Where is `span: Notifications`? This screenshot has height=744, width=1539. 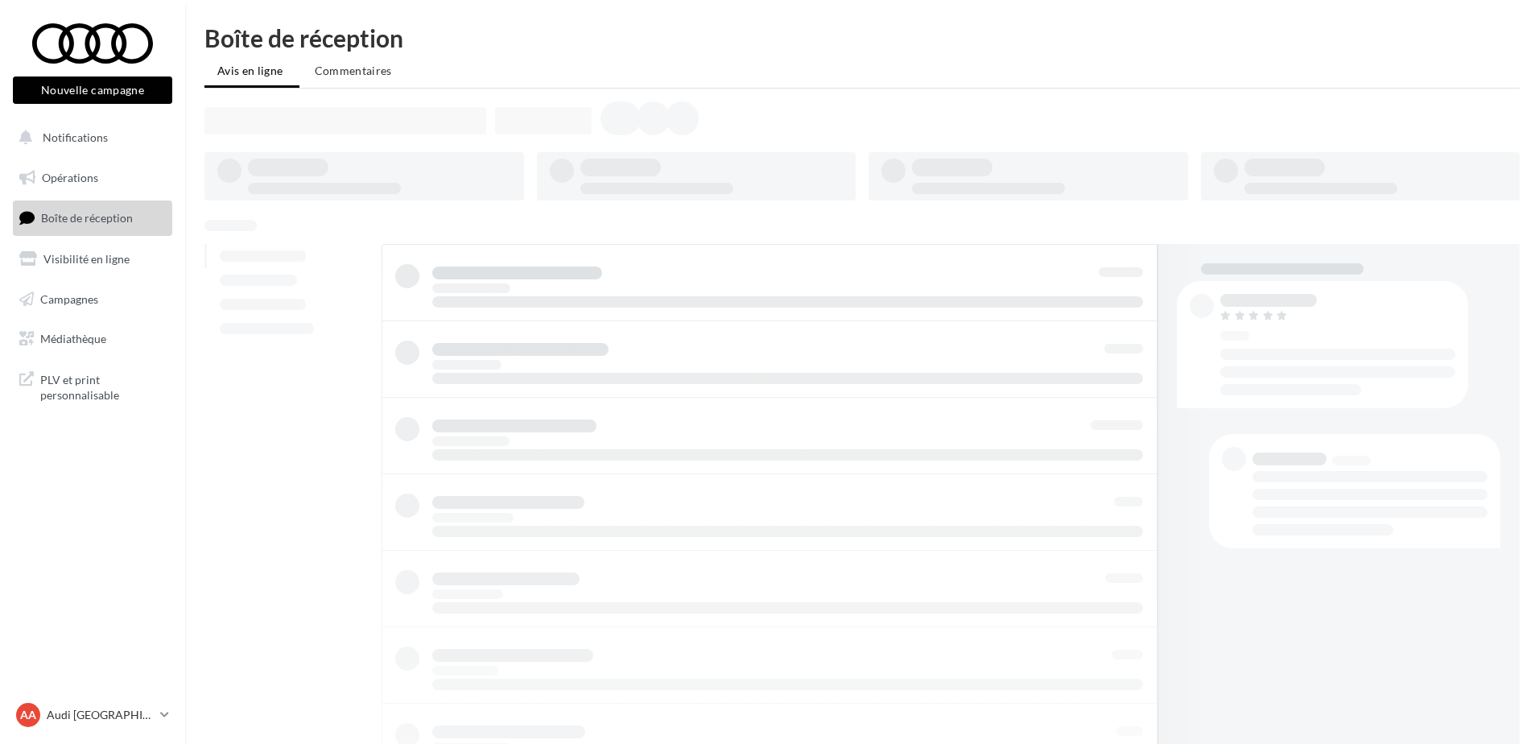 span: Notifications is located at coordinates (75, 137).